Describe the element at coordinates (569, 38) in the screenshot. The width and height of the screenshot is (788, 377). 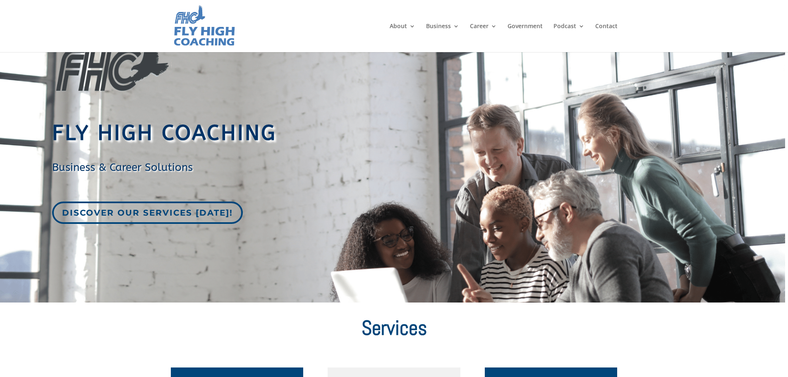
I see `a: Podcast` at that location.